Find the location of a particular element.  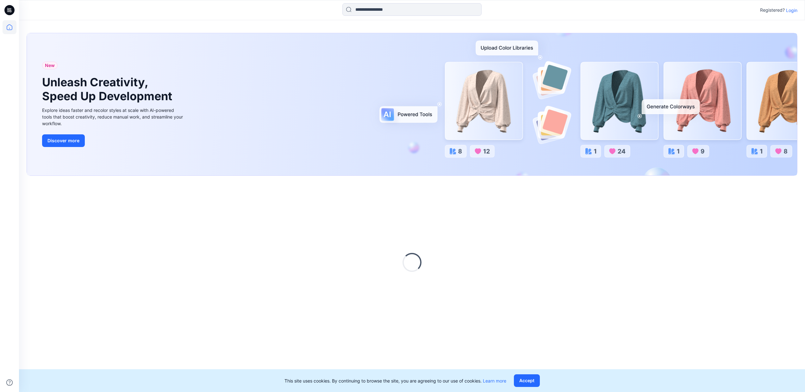

span: New is located at coordinates (50, 65).